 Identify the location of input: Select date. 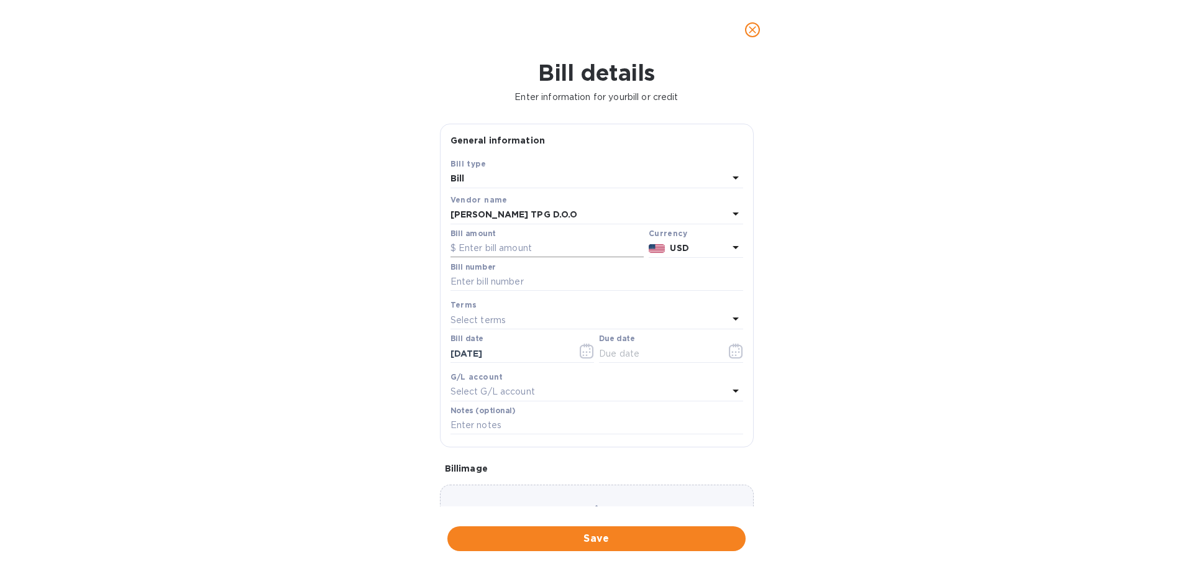
(509, 354).